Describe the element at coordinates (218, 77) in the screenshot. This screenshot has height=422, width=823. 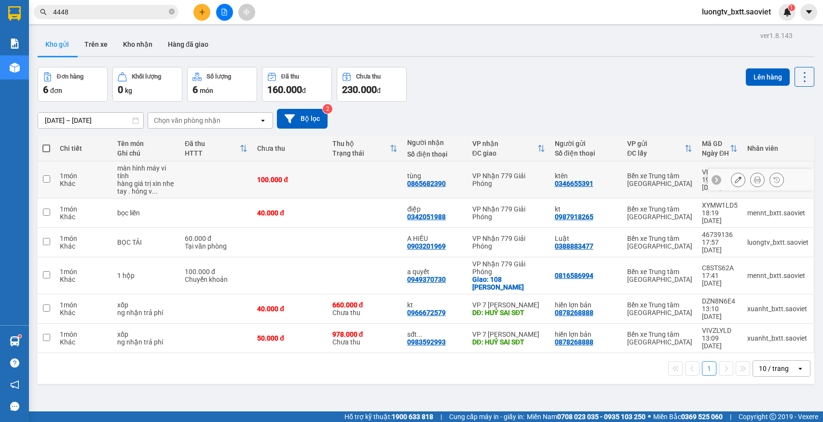
I see `div: Số lượng` at that location.